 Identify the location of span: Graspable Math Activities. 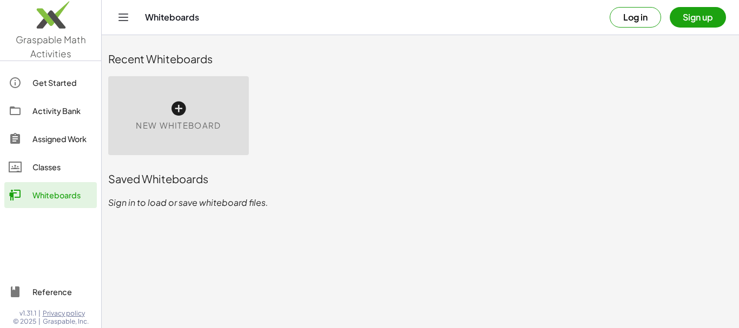
(51, 47).